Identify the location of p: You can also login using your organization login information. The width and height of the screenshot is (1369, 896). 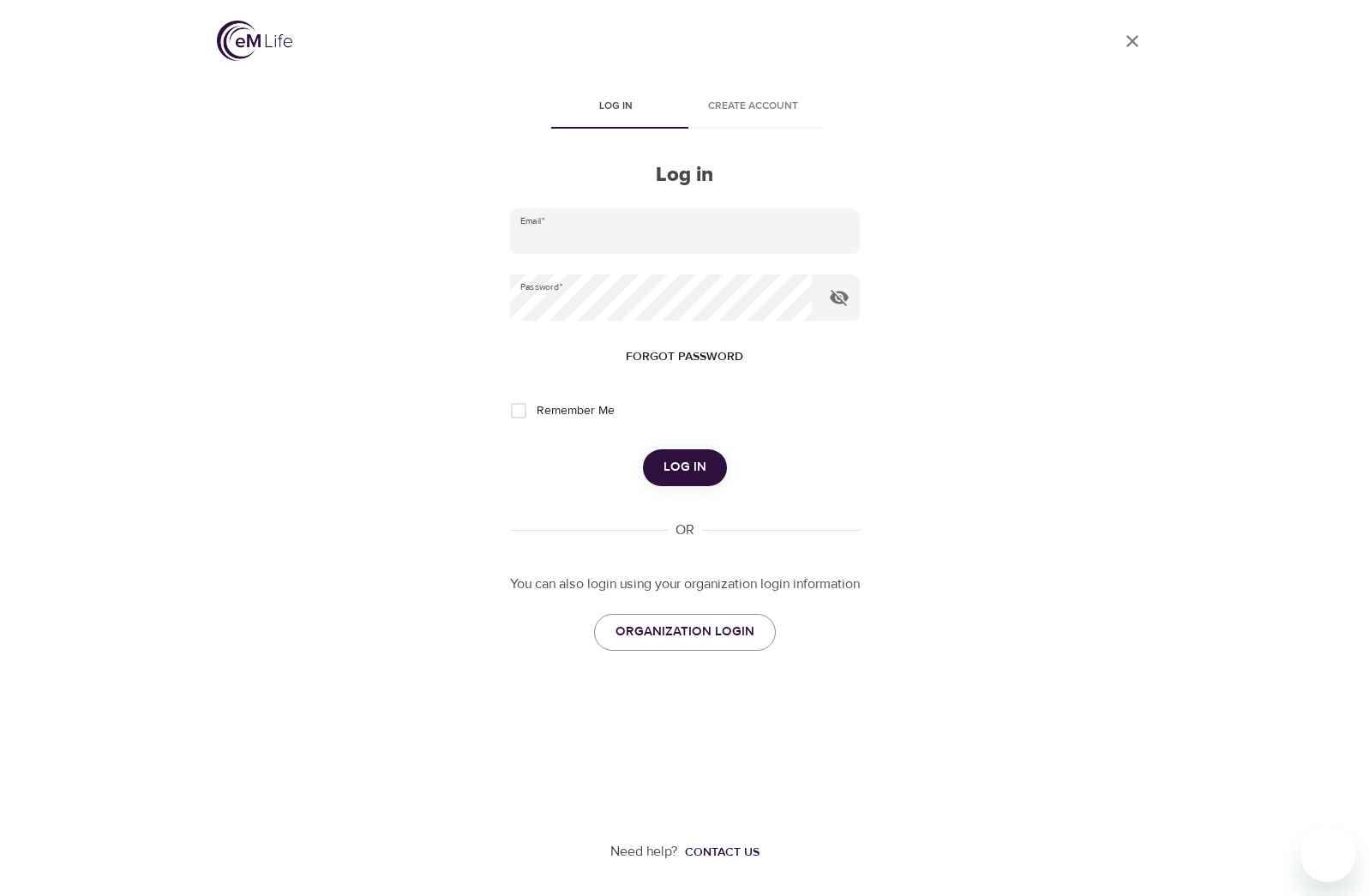
(685, 584).